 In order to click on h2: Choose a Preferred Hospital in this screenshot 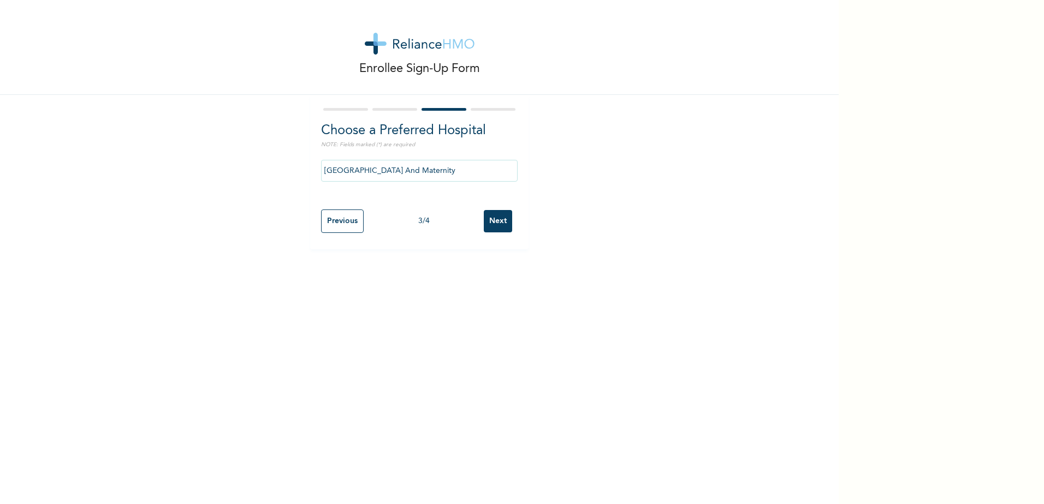, I will do `click(419, 131)`.